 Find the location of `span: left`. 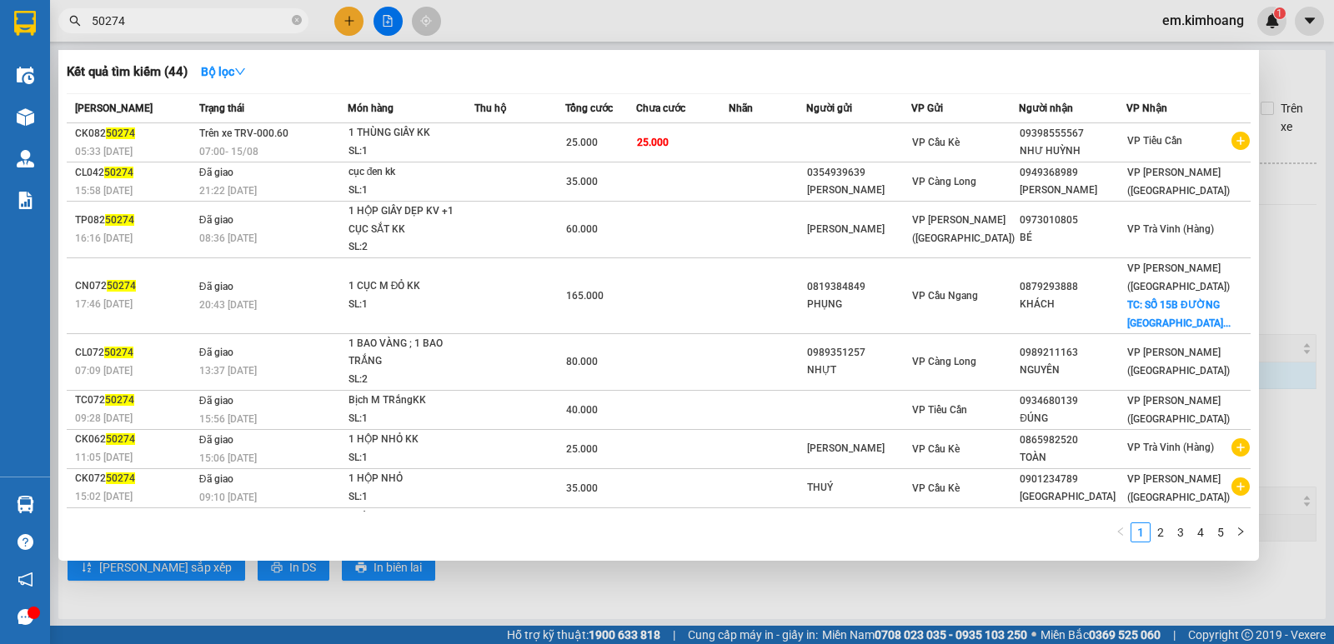

span: left is located at coordinates (1120, 532).